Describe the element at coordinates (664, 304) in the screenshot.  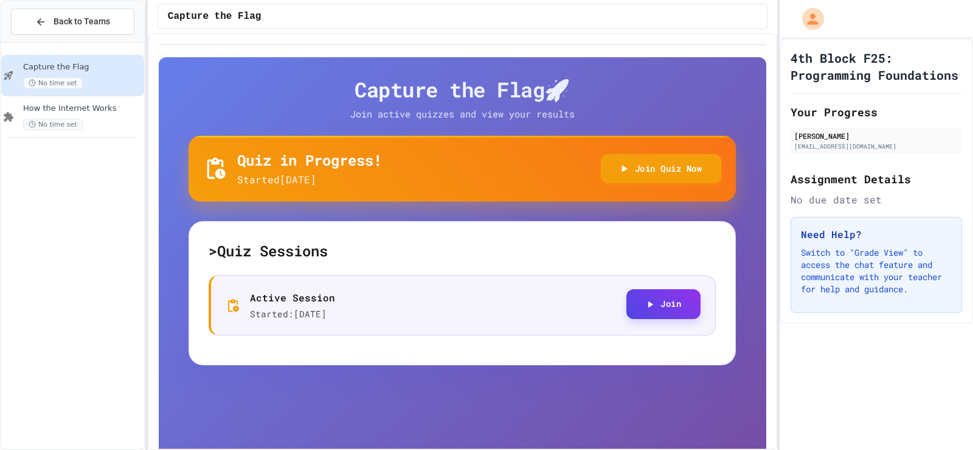
I see `button: Join` at that location.